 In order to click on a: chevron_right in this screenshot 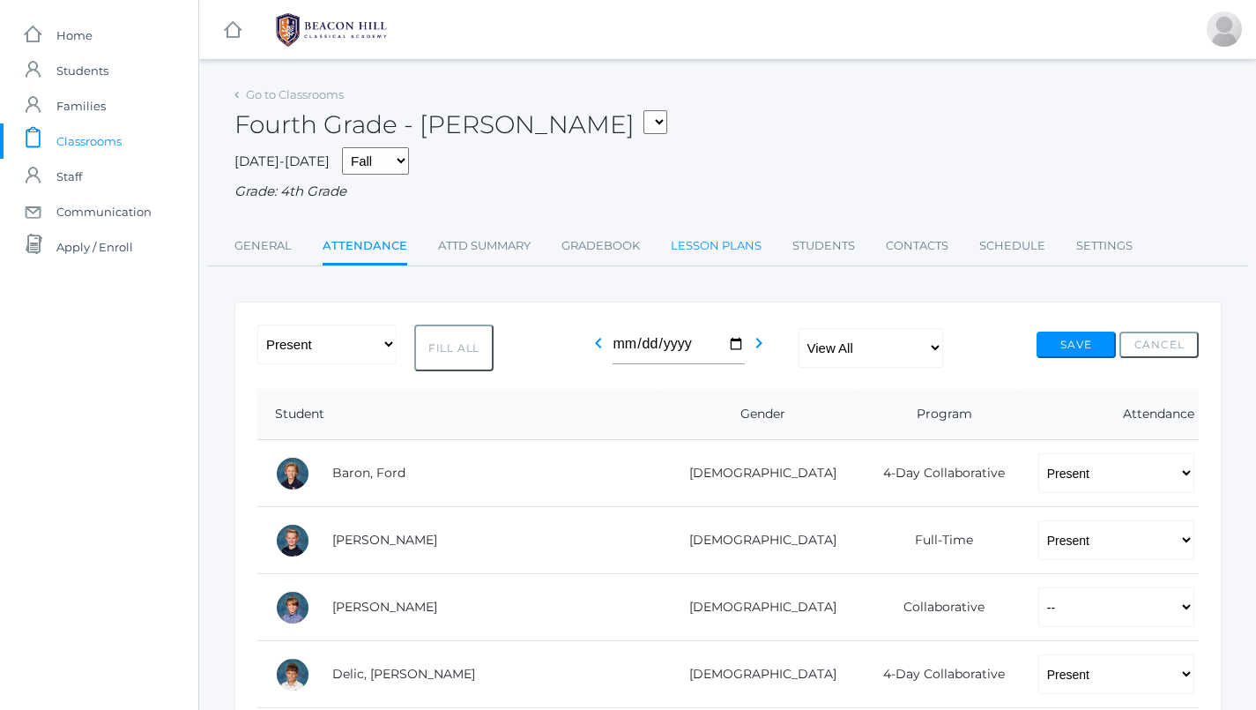, I will do `click(759, 348)`.